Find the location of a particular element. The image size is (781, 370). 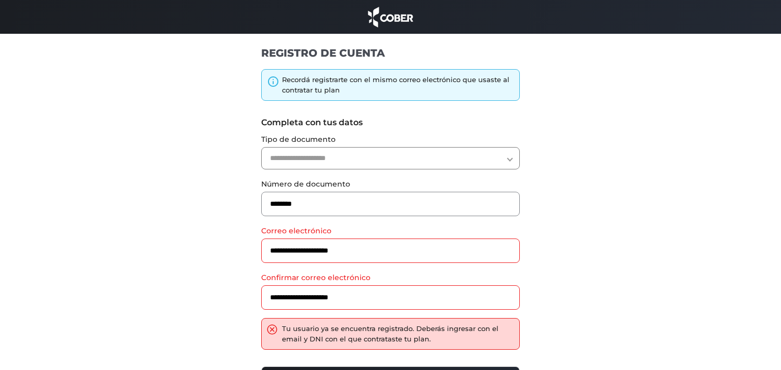

label: Número de documento is located at coordinates (390, 184).